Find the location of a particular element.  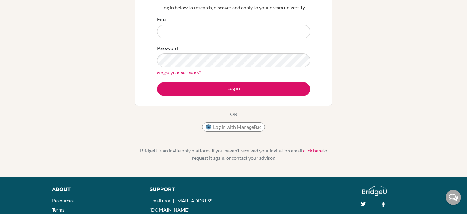

img: logo_white@2x-f4f0deed5e89b7ecb1c2cc34c3e3d731f90f0f143d5ea2071677605dd97b5244.png is located at coordinates (374, 191).